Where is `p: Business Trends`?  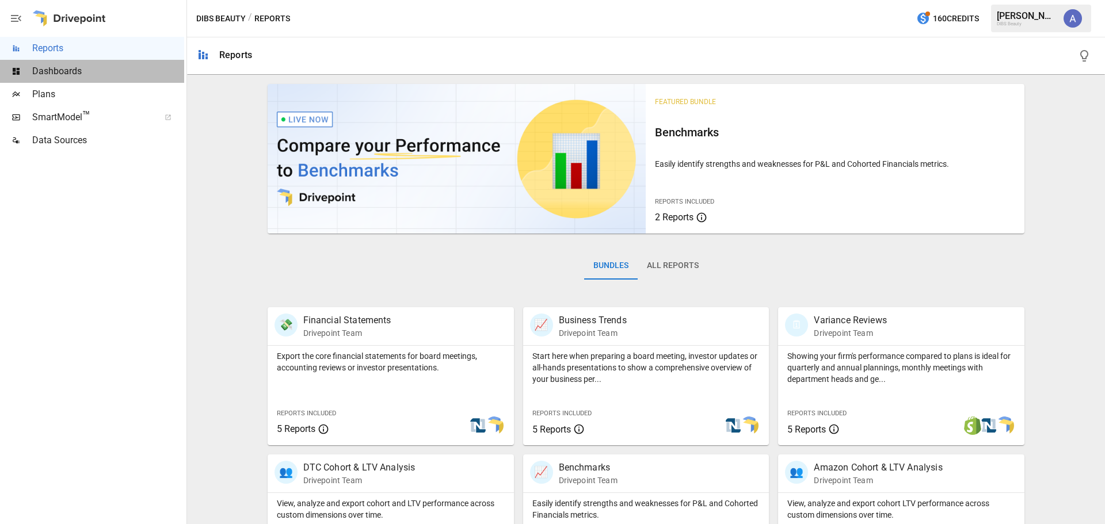 p: Business Trends is located at coordinates (593, 321).